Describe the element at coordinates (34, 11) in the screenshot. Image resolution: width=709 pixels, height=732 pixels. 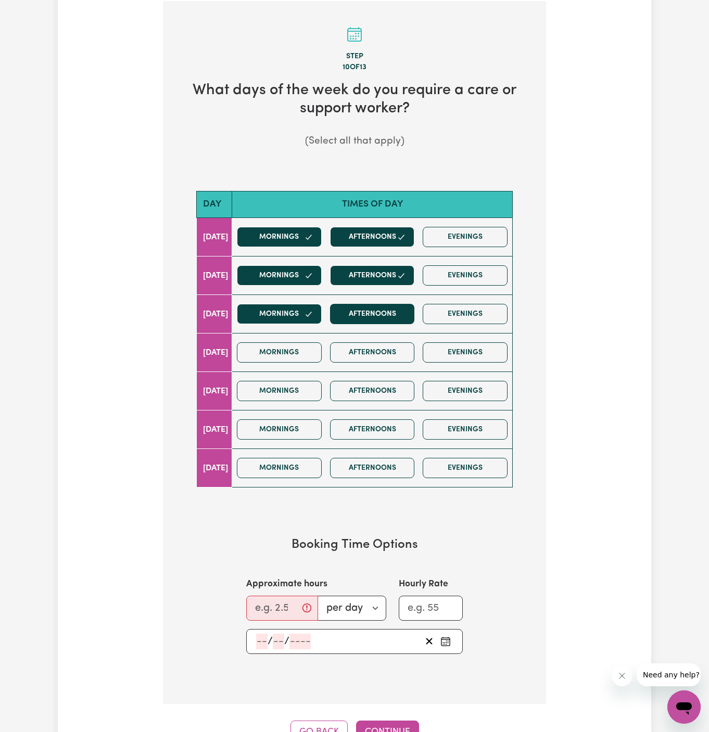
I see `span: Need any help?` at that location.